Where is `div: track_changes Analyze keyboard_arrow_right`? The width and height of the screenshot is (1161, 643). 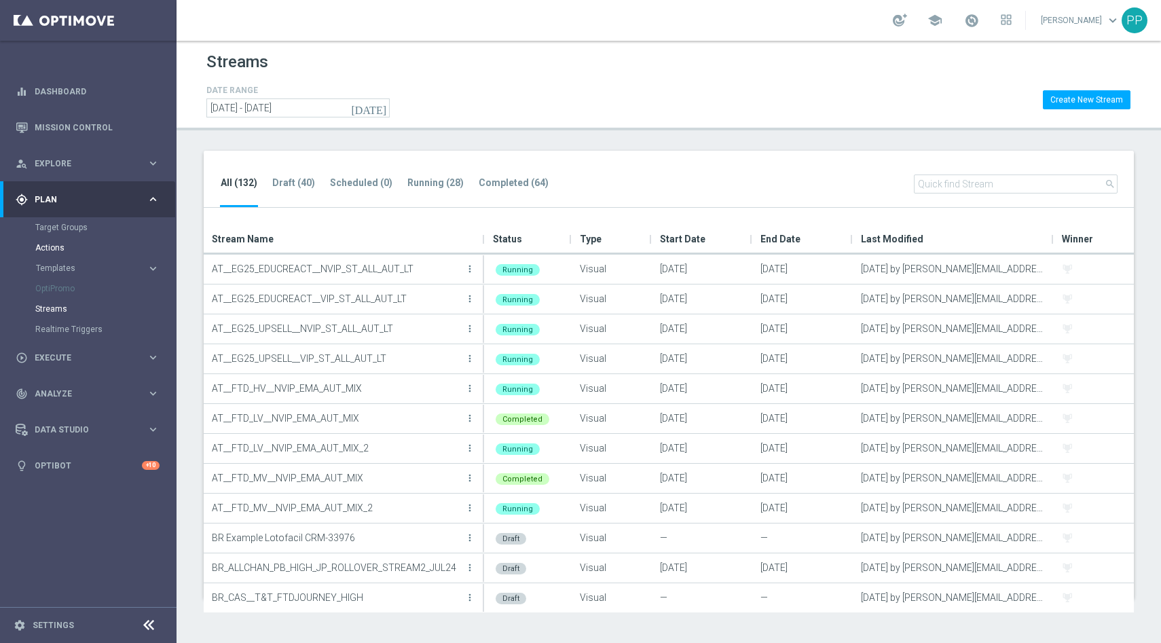
div: track_changes Analyze keyboard_arrow_right is located at coordinates (88, 394).